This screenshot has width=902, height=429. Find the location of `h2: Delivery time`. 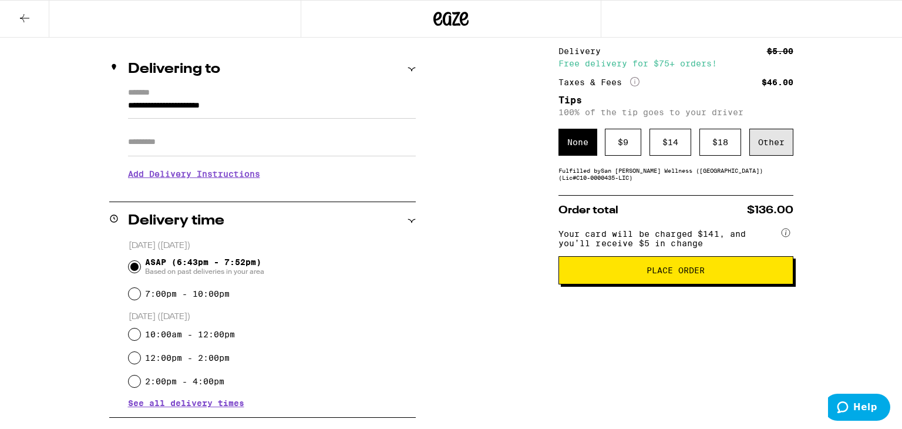

h2: Delivery time is located at coordinates (176, 221).